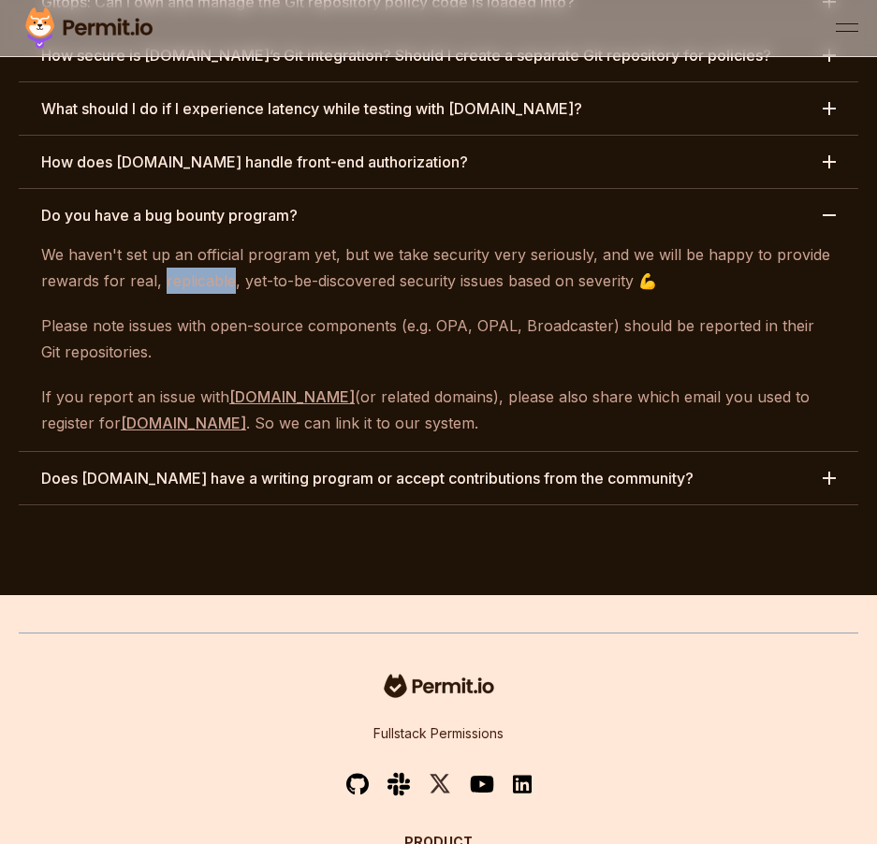 The width and height of the screenshot is (877, 844). Describe the element at coordinates (438, 215) in the screenshot. I see `button: Do you have a bug bounty program?` at that location.